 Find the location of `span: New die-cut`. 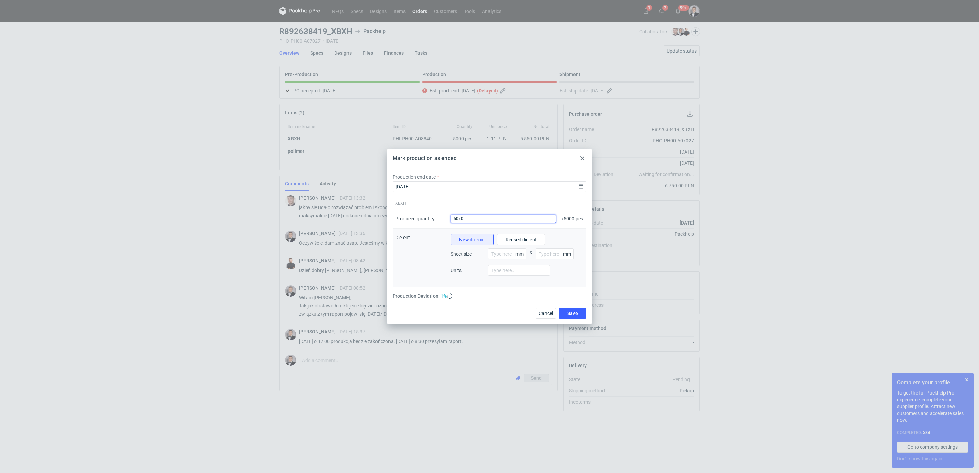

span: New die-cut is located at coordinates (472, 240).